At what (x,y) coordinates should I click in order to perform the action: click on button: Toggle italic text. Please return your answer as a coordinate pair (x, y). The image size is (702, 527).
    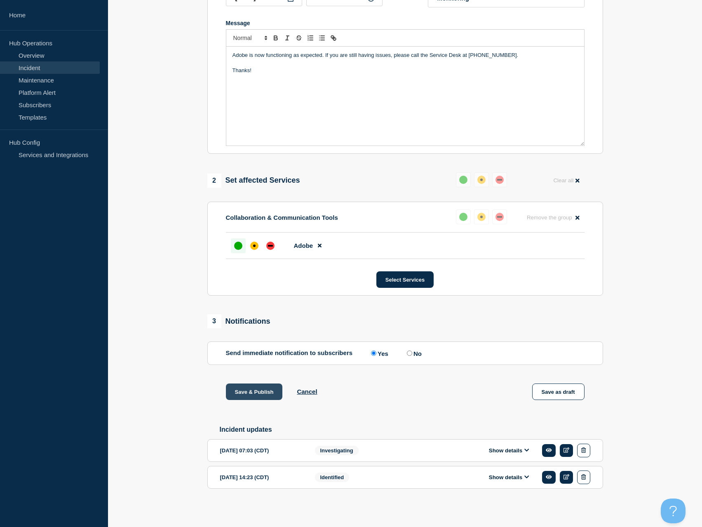
    Looking at the image, I should click on (287, 38).